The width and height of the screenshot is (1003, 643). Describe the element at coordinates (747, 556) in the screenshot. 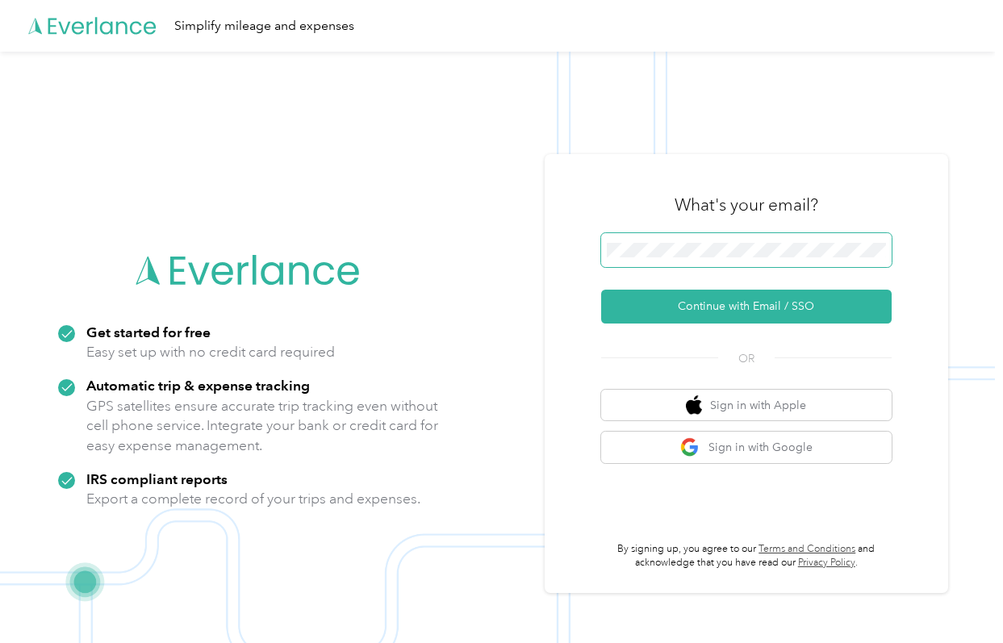

I see `p: By signing up, you agree to our and acknowledge that you have read our .` at that location.